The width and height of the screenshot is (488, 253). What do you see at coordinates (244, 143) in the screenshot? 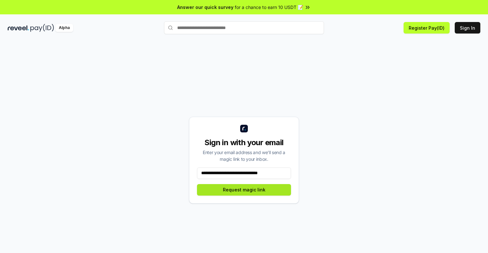
I see `div: Sign in with your email` at bounding box center [244, 143].